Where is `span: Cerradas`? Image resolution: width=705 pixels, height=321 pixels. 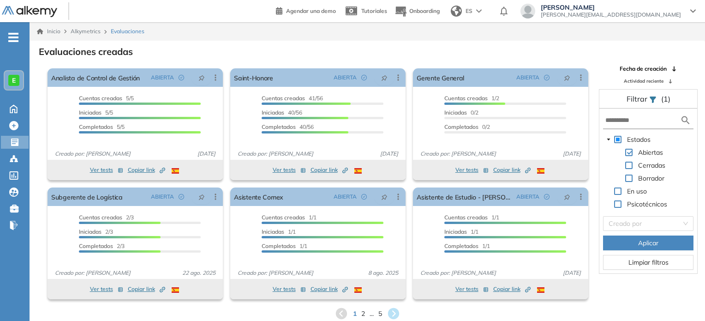
span: Cerradas is located at coordinates (652, 165).